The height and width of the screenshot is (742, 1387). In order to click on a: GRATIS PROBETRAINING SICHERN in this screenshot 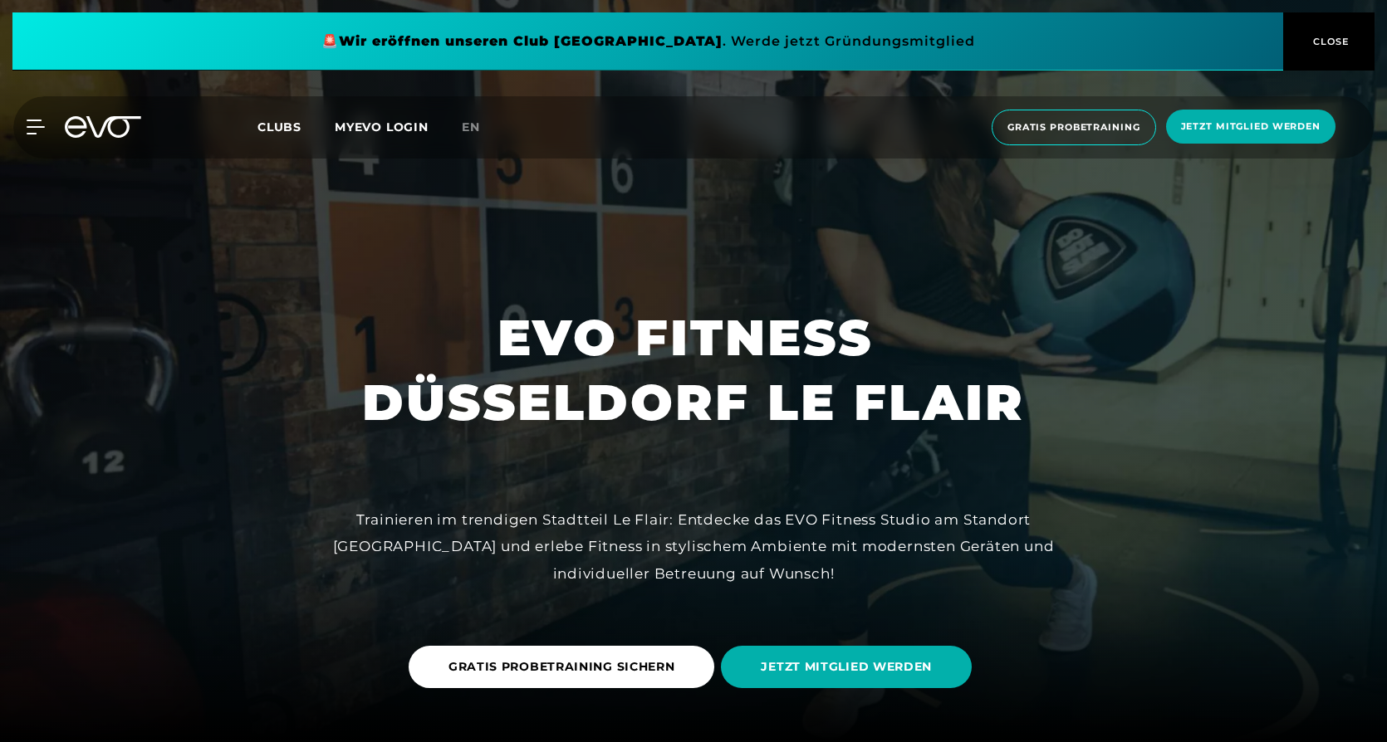, I will do `click(565, 667)`.